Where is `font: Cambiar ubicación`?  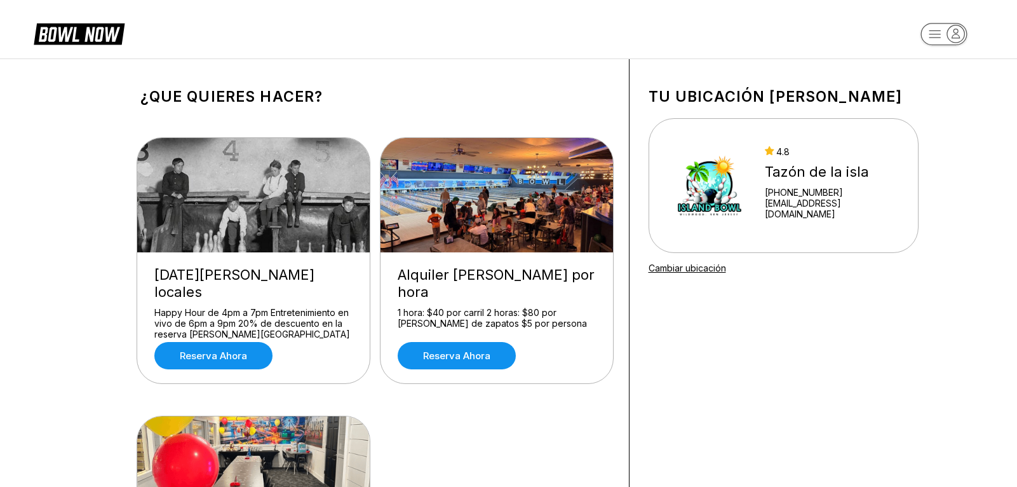 font: Cambiar ubicación is located at coordinates (688, 268).